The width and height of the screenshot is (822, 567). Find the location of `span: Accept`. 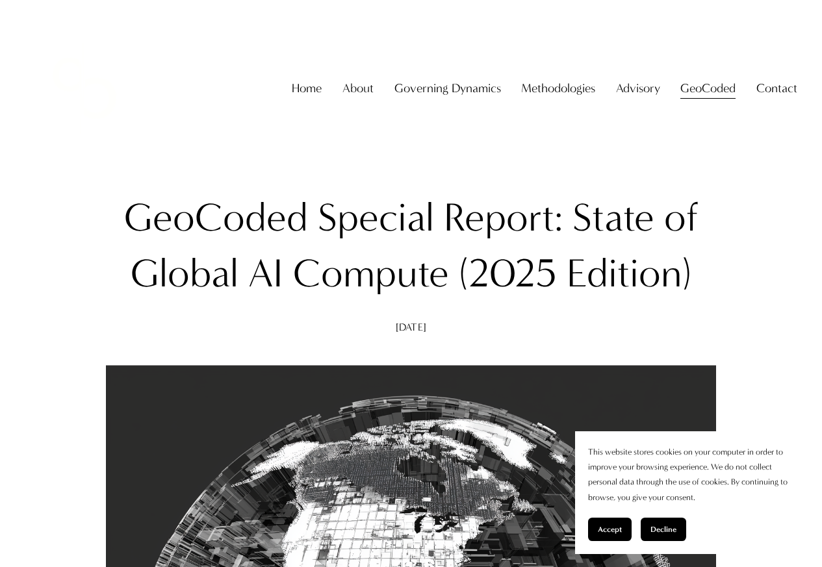

span: Accept is located at coordinates (609, 529).